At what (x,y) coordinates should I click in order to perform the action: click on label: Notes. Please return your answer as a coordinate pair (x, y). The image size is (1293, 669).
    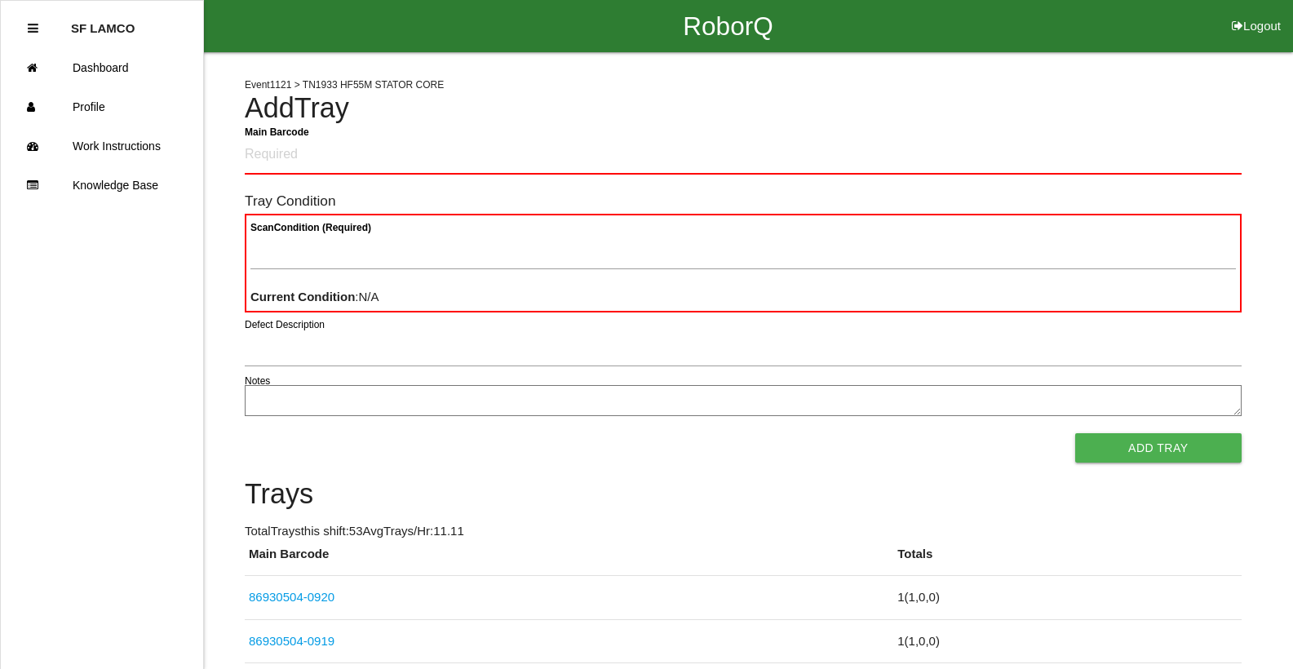
    Looking at the image, I should click on (257, 381).